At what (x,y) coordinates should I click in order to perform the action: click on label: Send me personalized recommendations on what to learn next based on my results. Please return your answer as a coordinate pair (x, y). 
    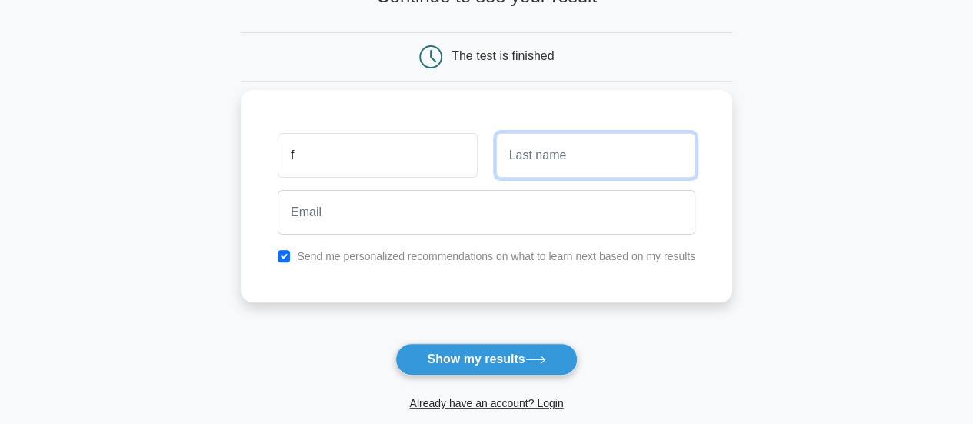
    Looking at the image, I should click on (496, 256).